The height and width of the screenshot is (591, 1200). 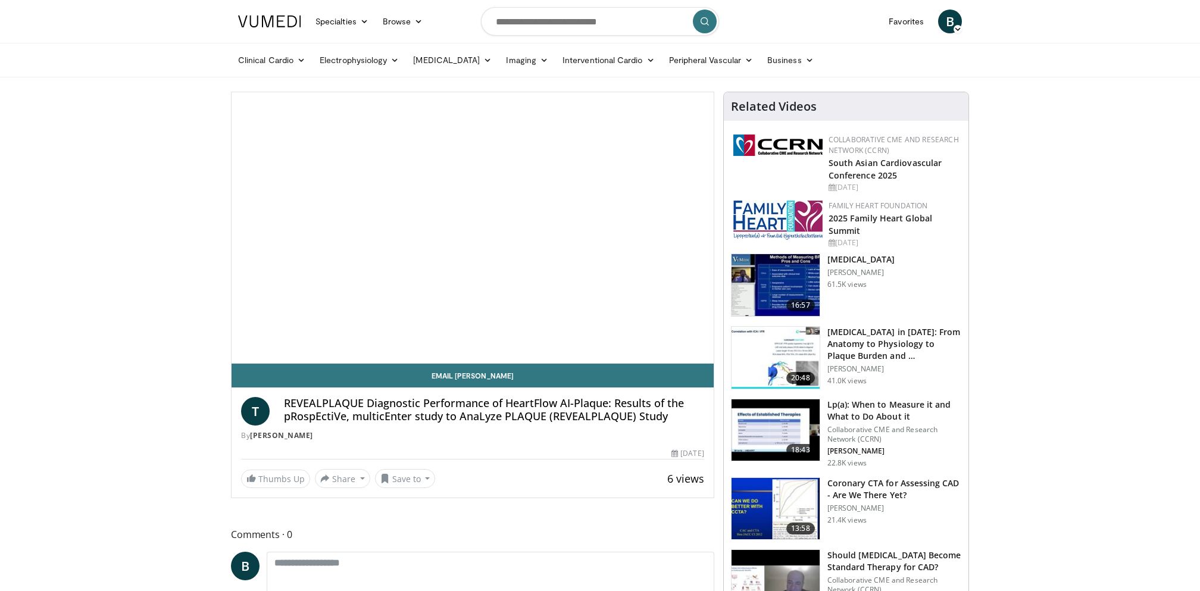 What do you see at coordinates (271, 60) in the screenshot?
I see `a: Clinical Cardio` at bounding box center [271, 60].